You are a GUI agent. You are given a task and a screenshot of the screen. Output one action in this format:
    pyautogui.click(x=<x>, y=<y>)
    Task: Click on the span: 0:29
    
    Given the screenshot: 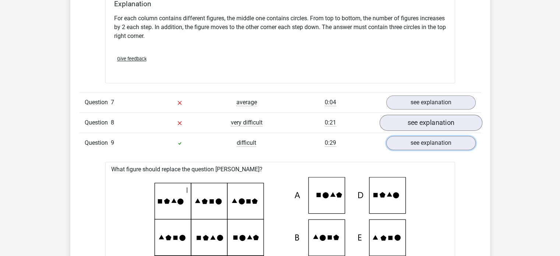 What is the action you would take?
    pyautogui.click(x=330, y=143)
    